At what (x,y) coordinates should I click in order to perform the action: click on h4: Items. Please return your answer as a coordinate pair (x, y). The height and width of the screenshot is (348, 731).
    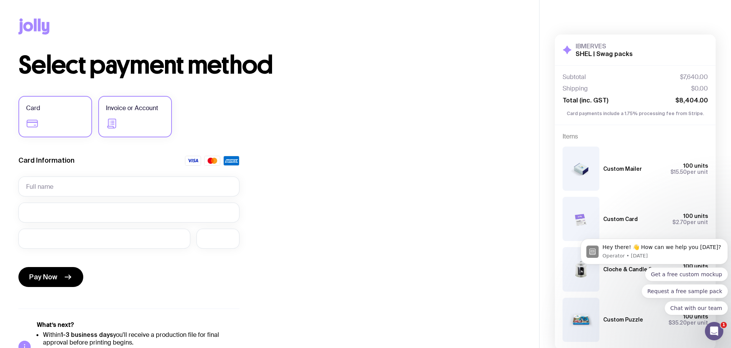
    Looking at the image, I should click on (635, 137).